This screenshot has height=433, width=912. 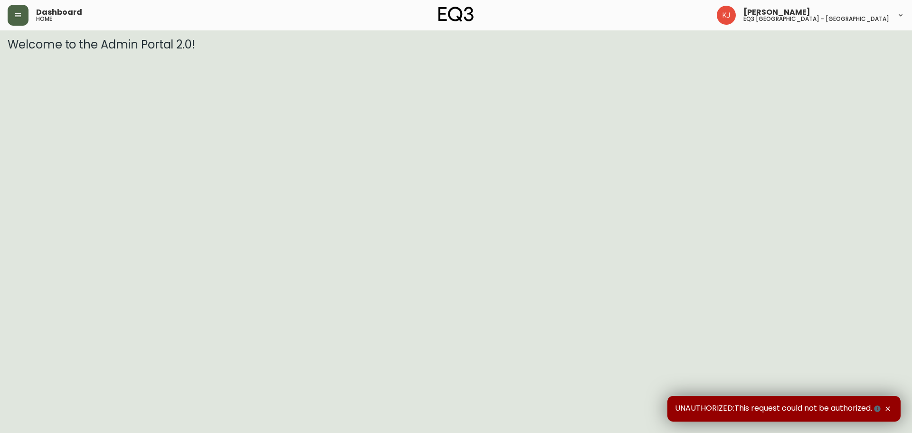 I want to click on img: 24a625d34e264d2520941288c4a55f8e, so click(x=726, y=15).